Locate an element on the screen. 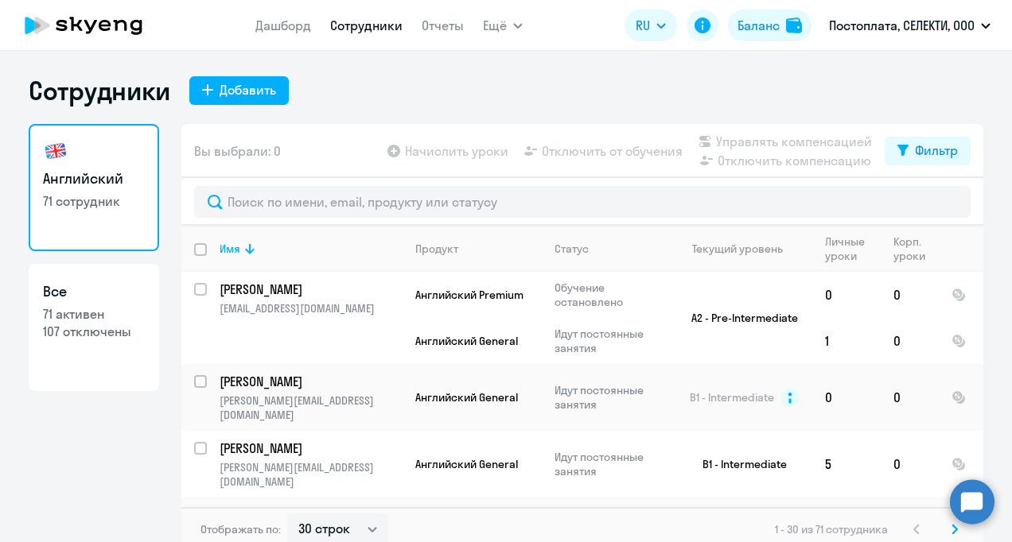 The image size is (1012, 542). p: 107 отключены is located at coordinates (94, 332).